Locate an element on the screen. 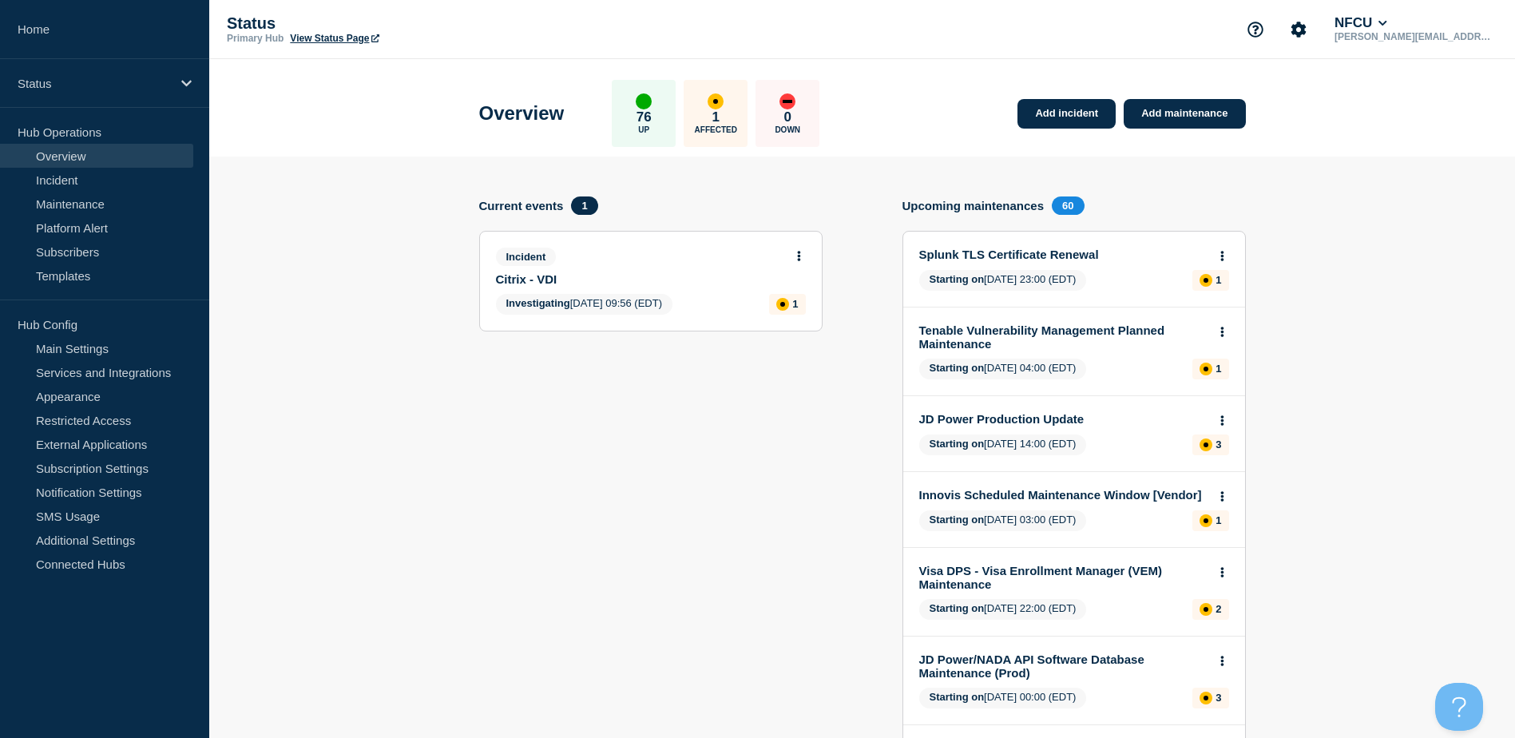 This screenshot has height=738, width=1515. p: 76 is located at coordinates (644, 117).